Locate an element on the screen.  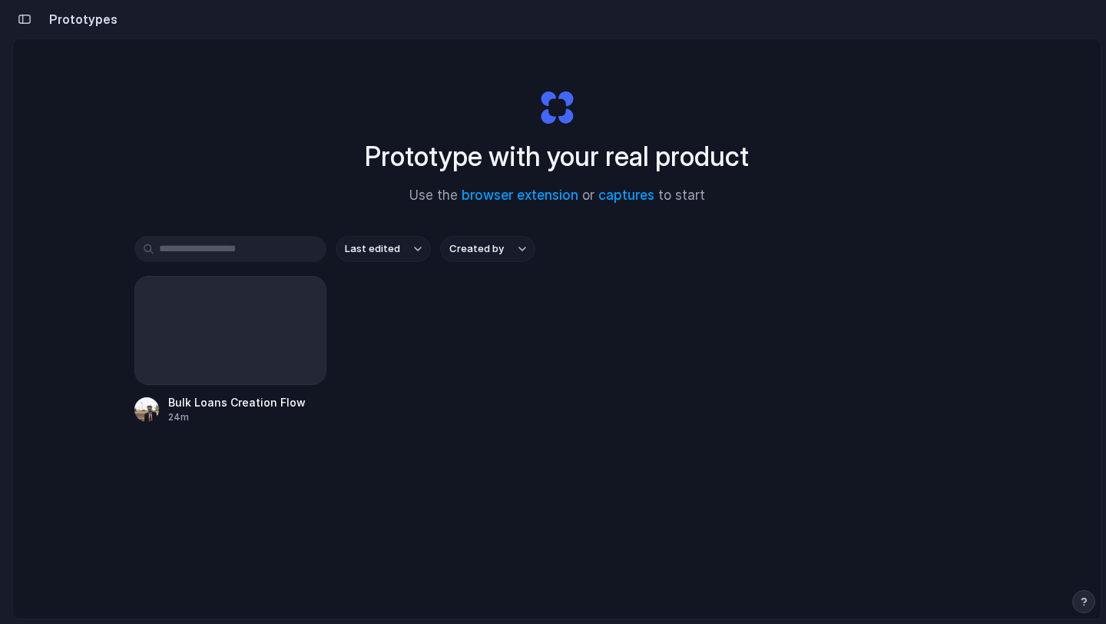
a: captures is located at coordinates (626, 195).